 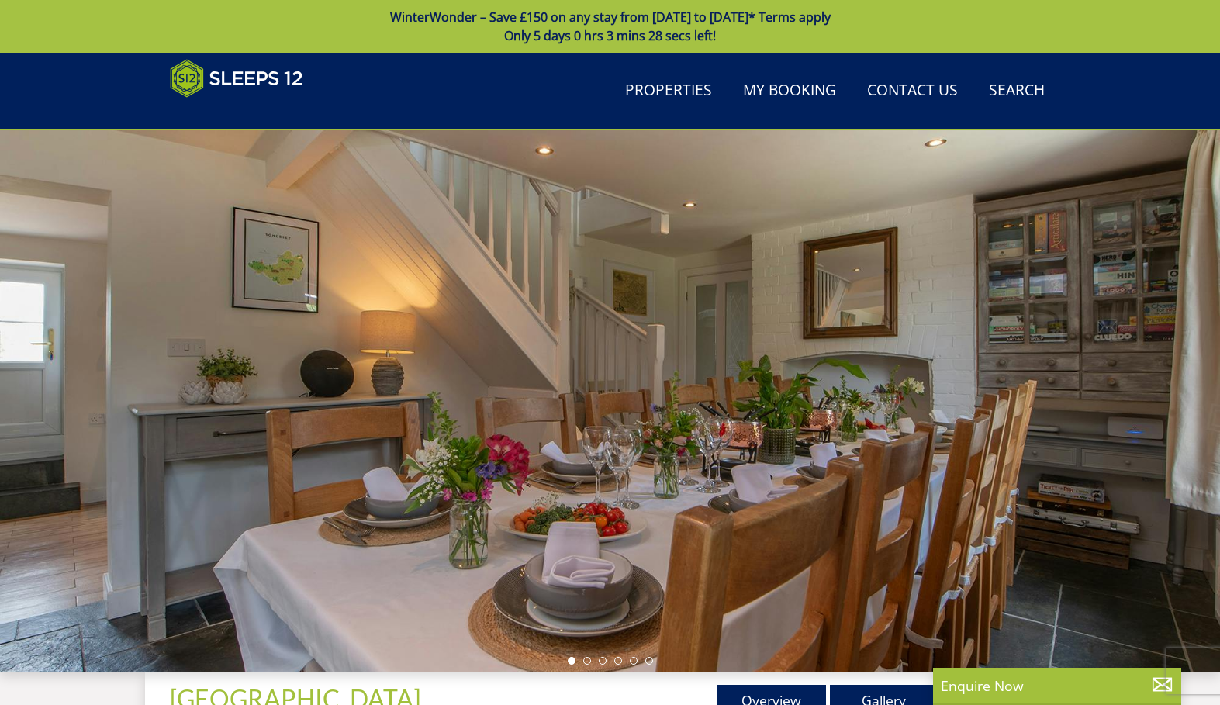 What do you see at coordinates (1016, 91) in the screenshot?
I see `a: Search` at bounding box center [1016, 91].